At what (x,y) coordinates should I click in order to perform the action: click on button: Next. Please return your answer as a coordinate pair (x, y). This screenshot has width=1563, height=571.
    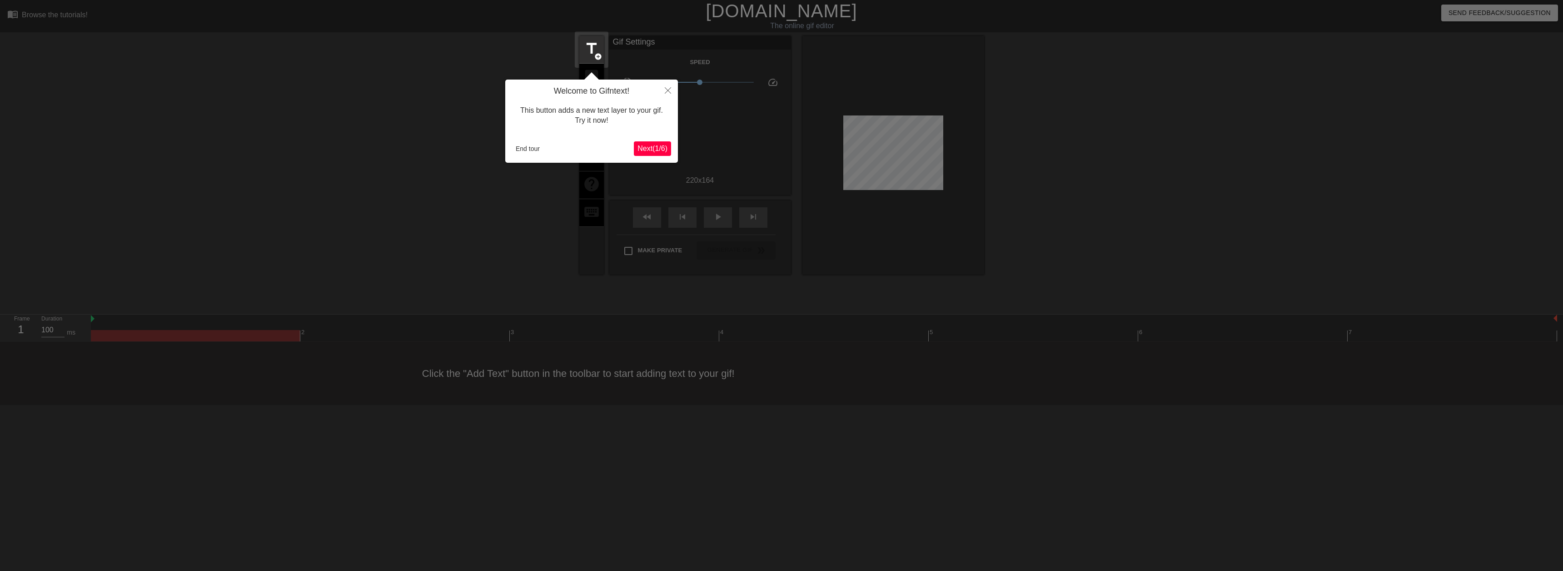
    Looking at the image, I should click on (653, 149).